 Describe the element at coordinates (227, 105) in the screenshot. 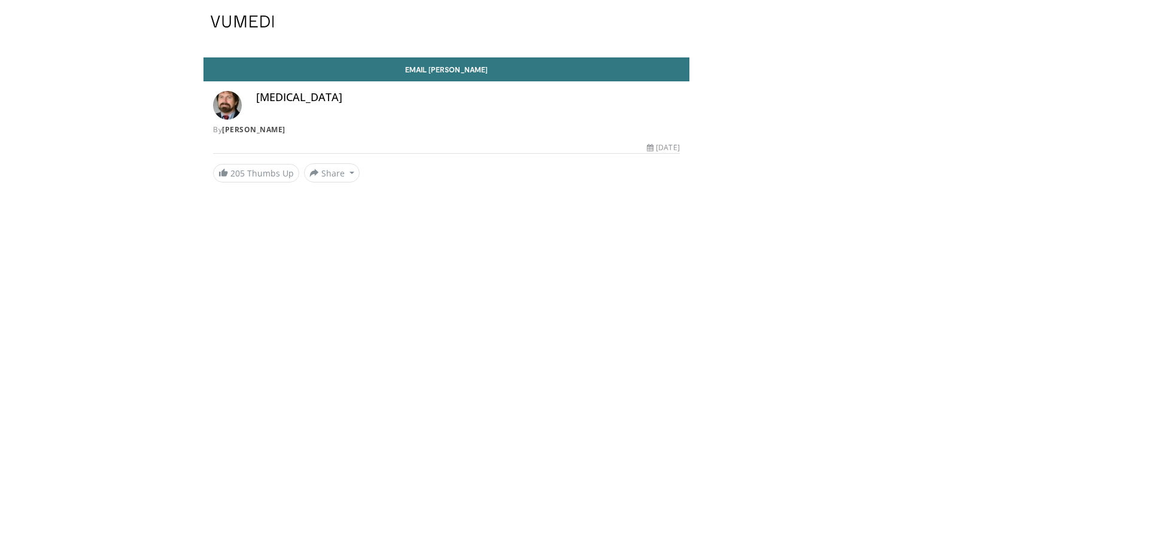

I see `img: Avatar` at that location.